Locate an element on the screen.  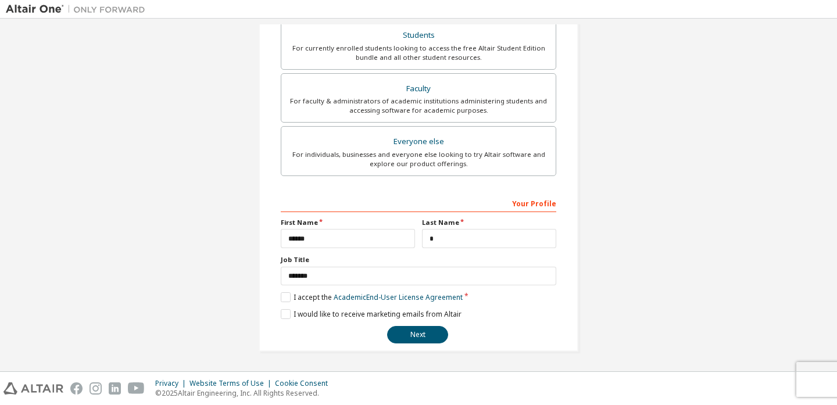
img: instagram.svg is located at coordinates (95, 388).